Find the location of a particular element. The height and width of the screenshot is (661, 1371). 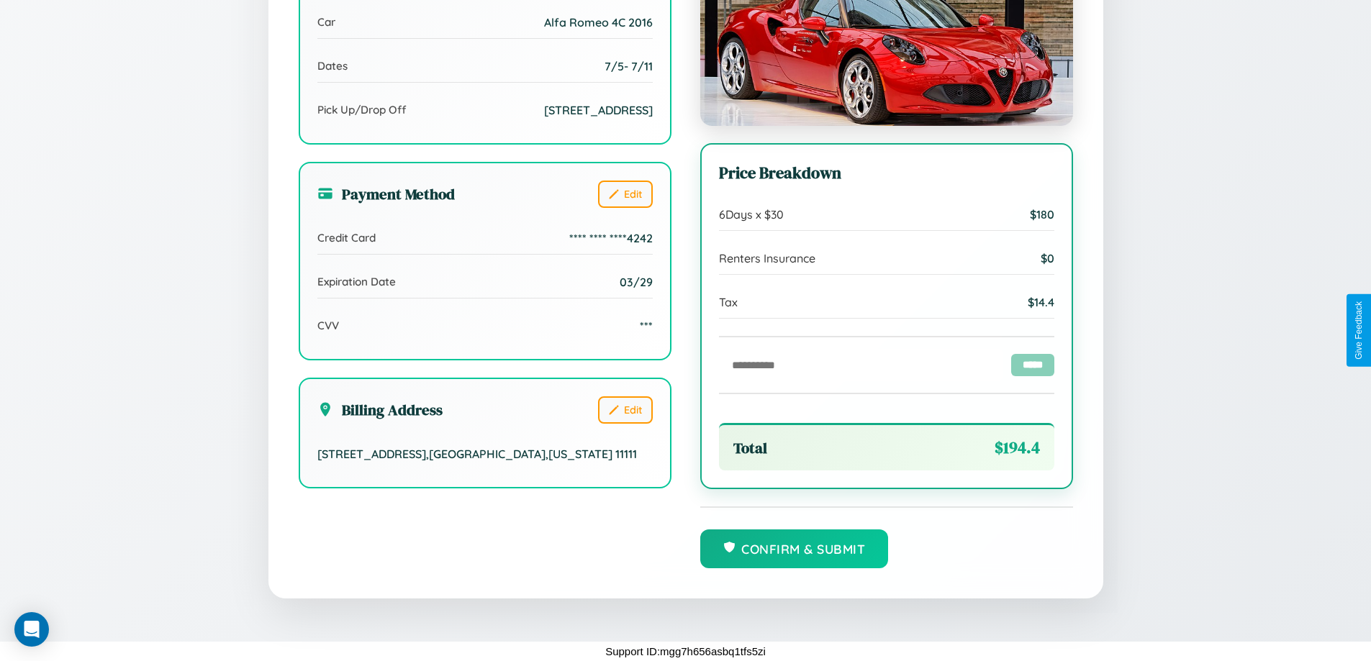

span: Expiration Date is located at coordinates (356, 281).